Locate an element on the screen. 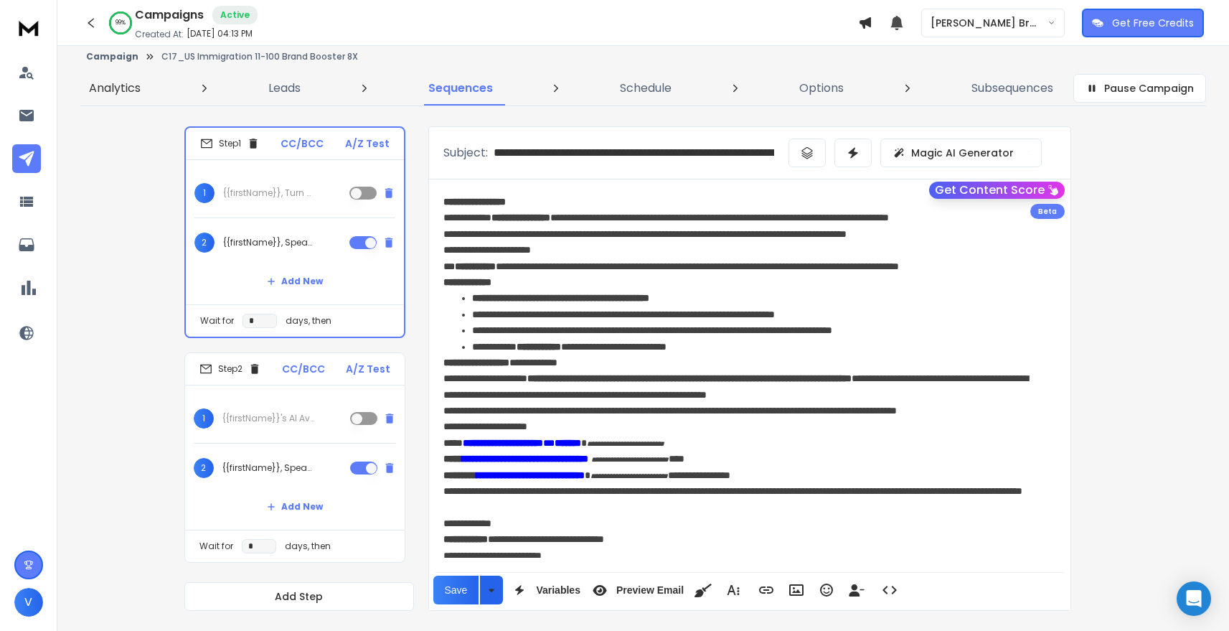 The height and width of the screenshot is (631, 1229). span: Variables is located at coordinates (558, 590).